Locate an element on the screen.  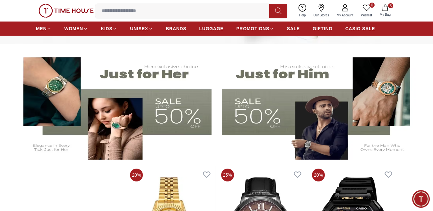
a: UNISEX is located at coordinates (141, 29).